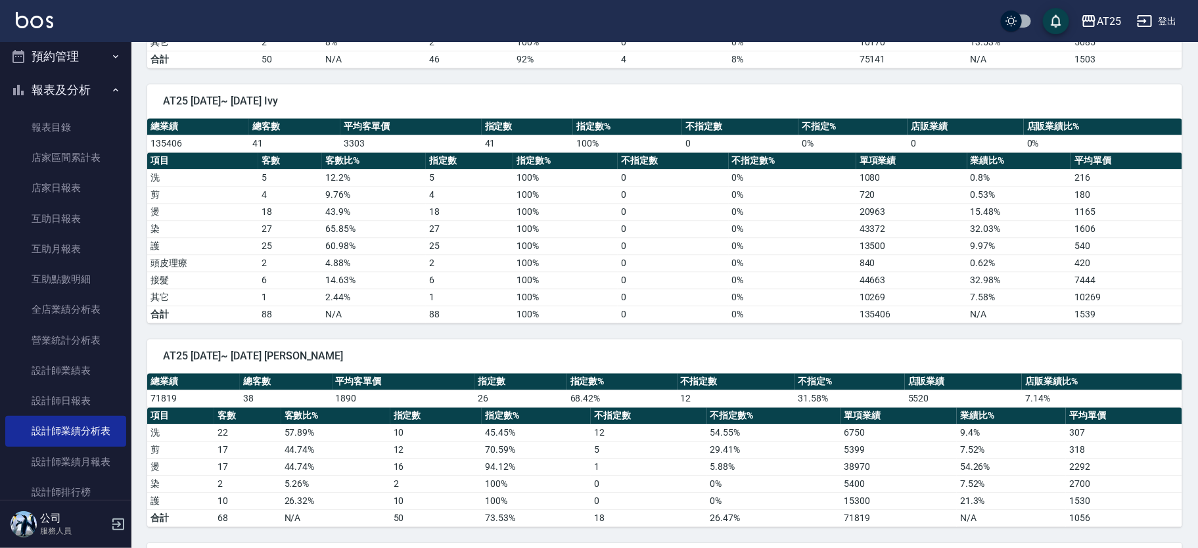 The width and height of the screenshot is (1198, 548). I want to click on td: 染, so click(202, 229).